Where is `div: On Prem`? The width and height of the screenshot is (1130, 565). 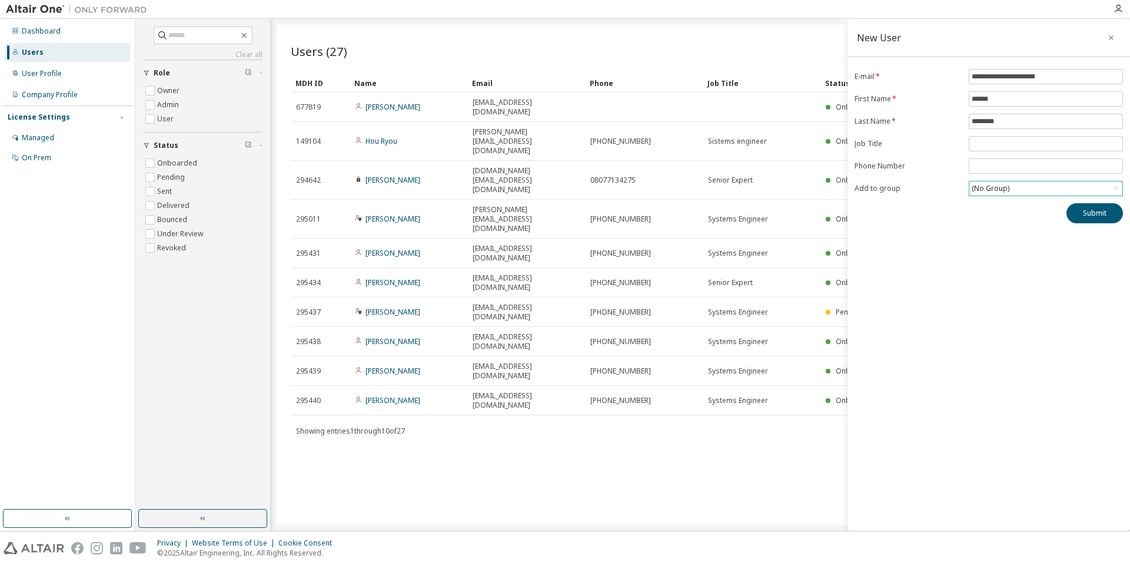 div: On Prem is located at coordinates (36, 158).